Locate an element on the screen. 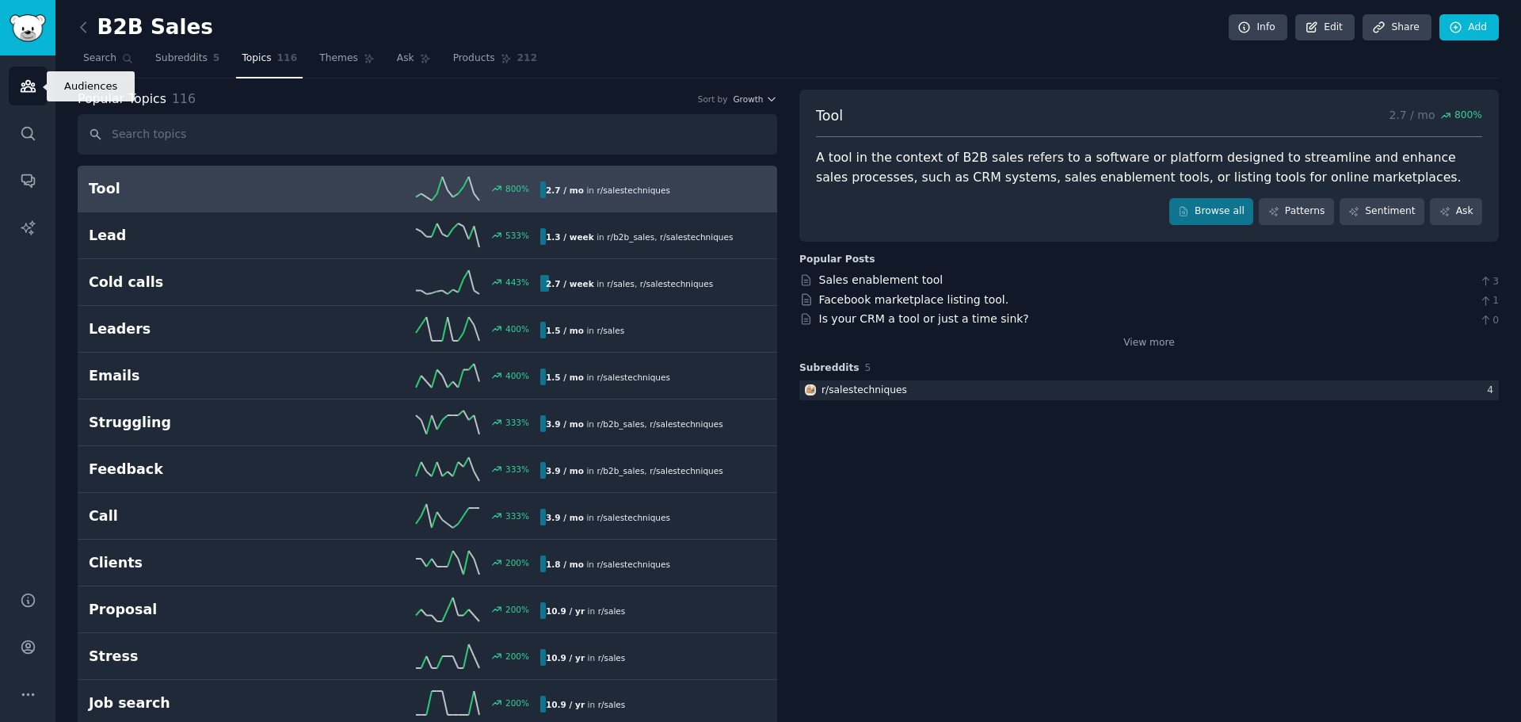 The width and height of the screenshot is (1521, 722). input: Search topics is located at coordinates (427, 134).